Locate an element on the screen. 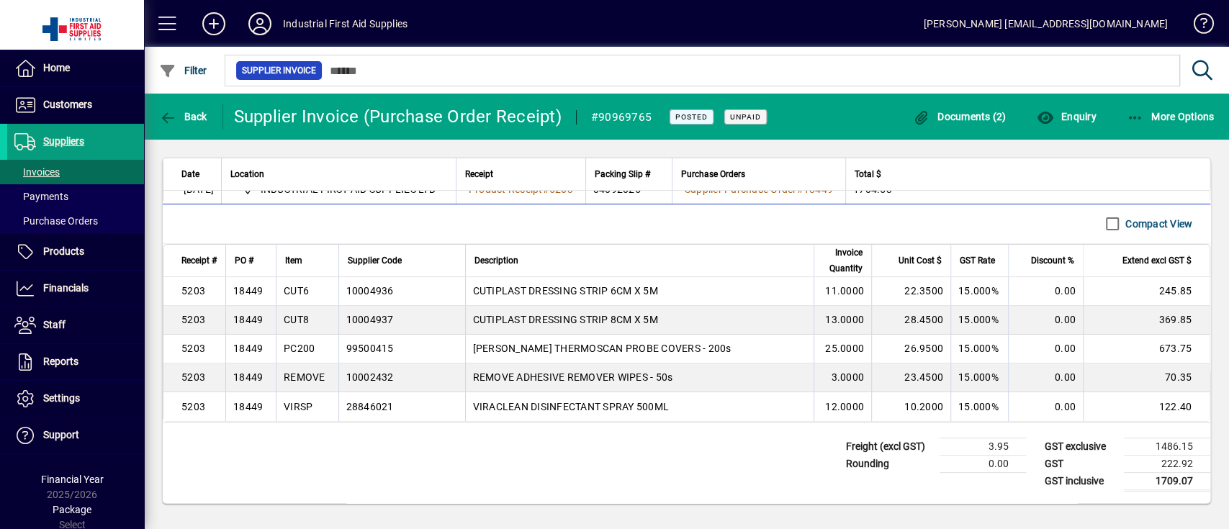 The width and height of the screenshot is (1229, 529). div: Receipt is located at coordinates (520, 174).